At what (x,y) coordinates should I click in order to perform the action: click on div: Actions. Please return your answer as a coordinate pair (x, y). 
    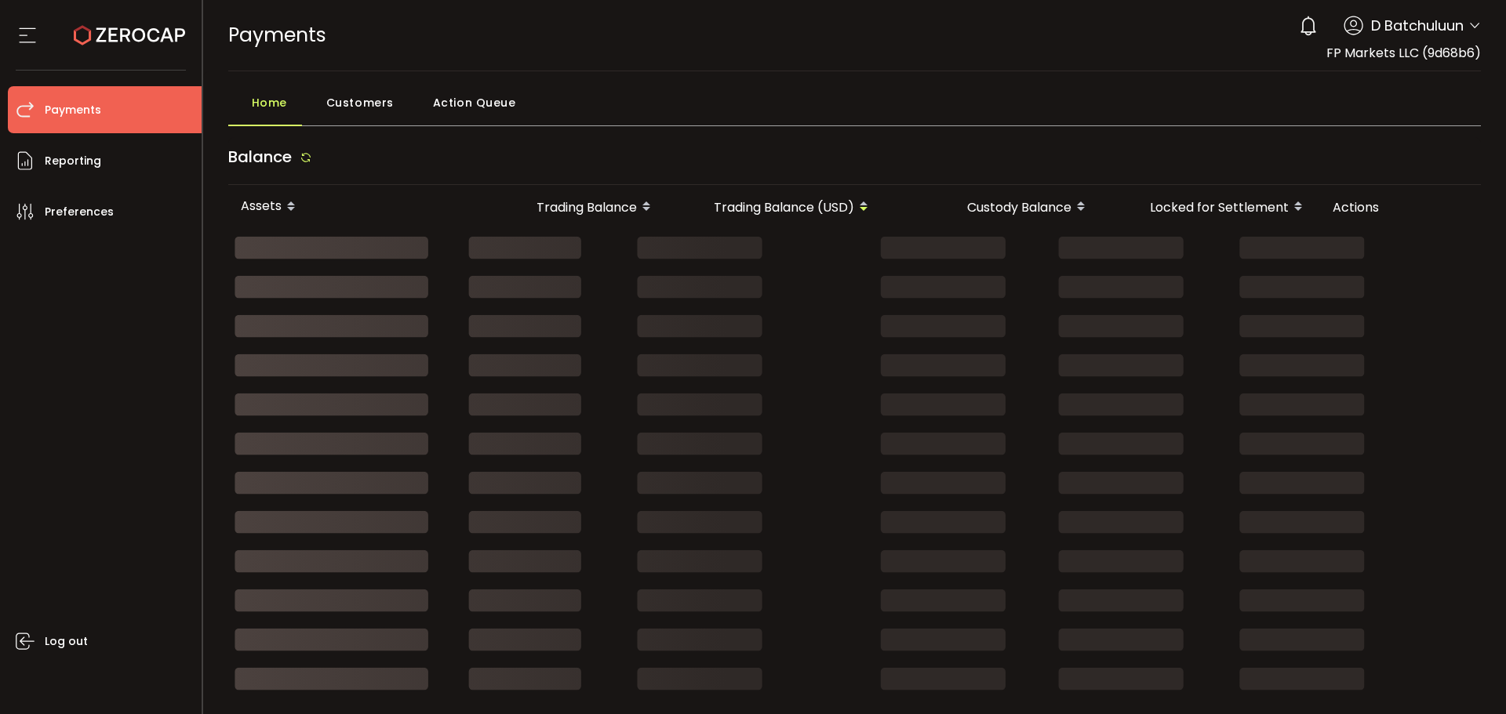
    Looking at the image, I should click on (1398, 207).